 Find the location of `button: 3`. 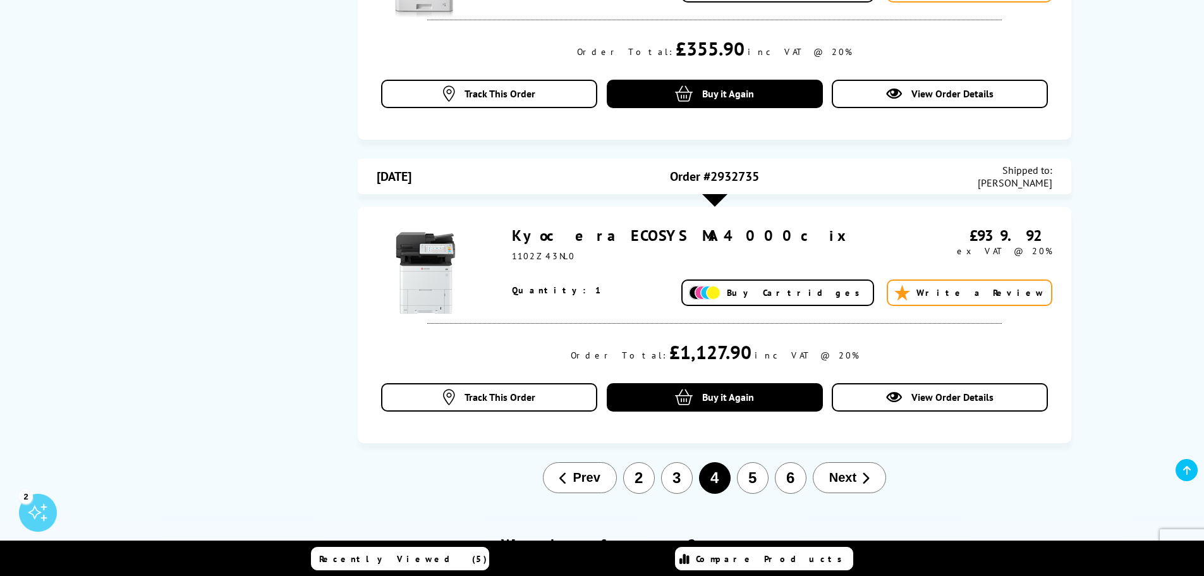

button: 3 is located at coordinates (677, 478).